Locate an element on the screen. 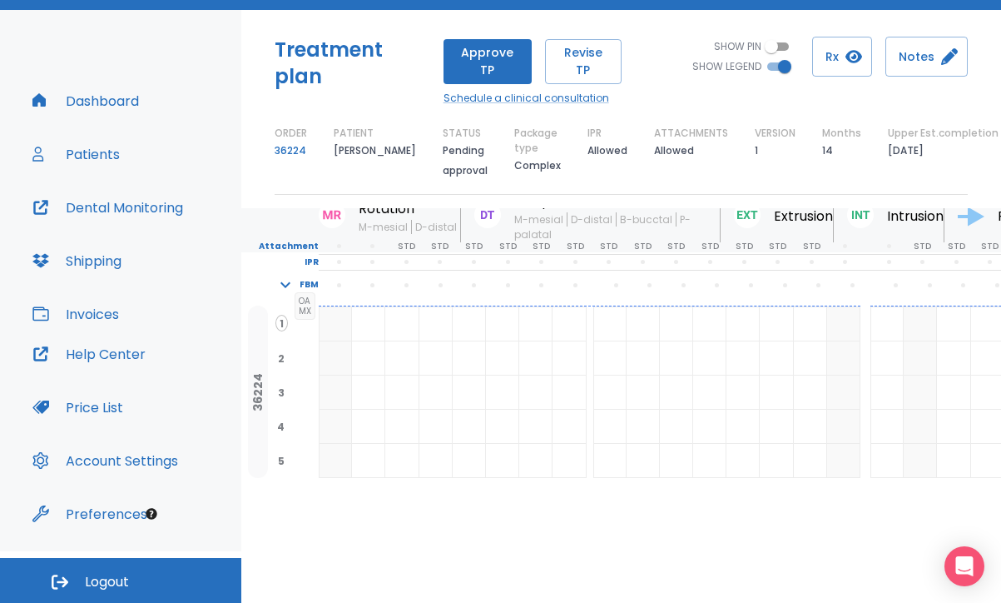 Image resolution: width=1001 pixels, height=603 pixels. p: Pending approval is located at coordinates (465, 161).